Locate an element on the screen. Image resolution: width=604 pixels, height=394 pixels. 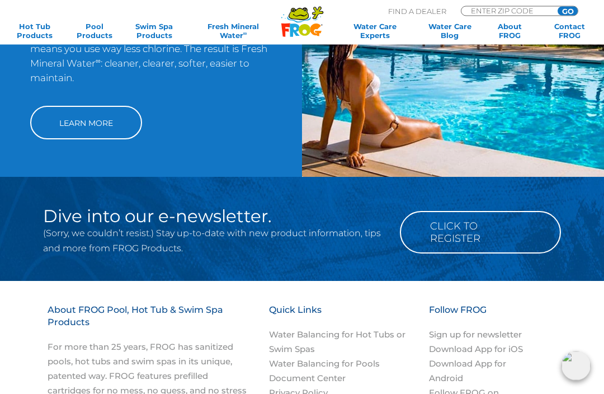
input: Zip Code Form is located at coordinates (507, 11).